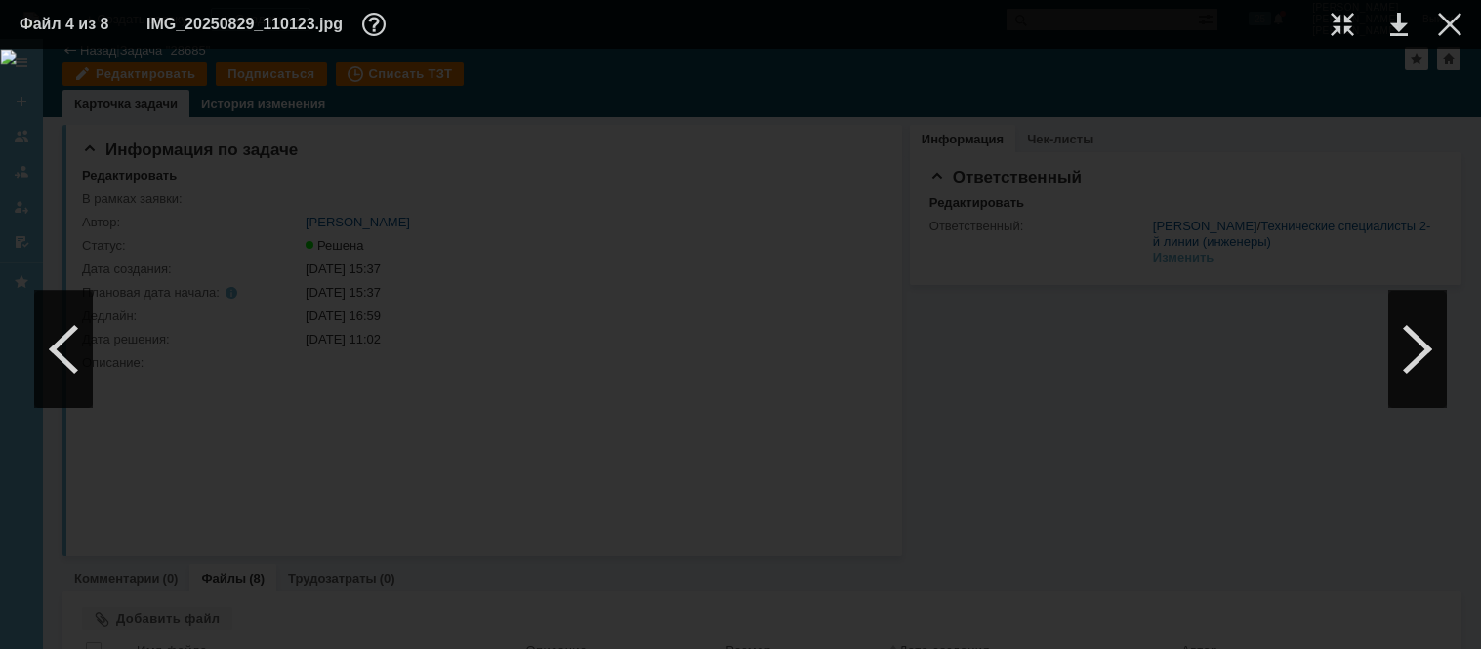  Describe the element at coordinates (1343, 24) in the screenshot. I see `div: Уменьшить масштаб` at that location.